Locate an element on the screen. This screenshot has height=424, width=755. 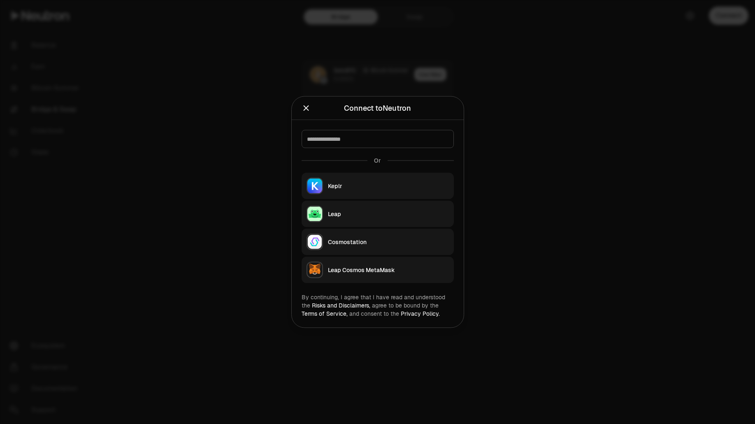
img: Leap Cosmos MetaMask is located at coordinates (315, 270).